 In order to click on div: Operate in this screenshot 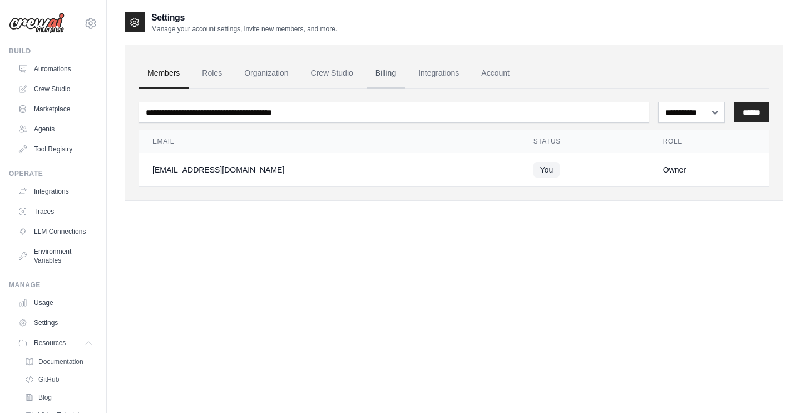, I will do `click(53, 174)`.